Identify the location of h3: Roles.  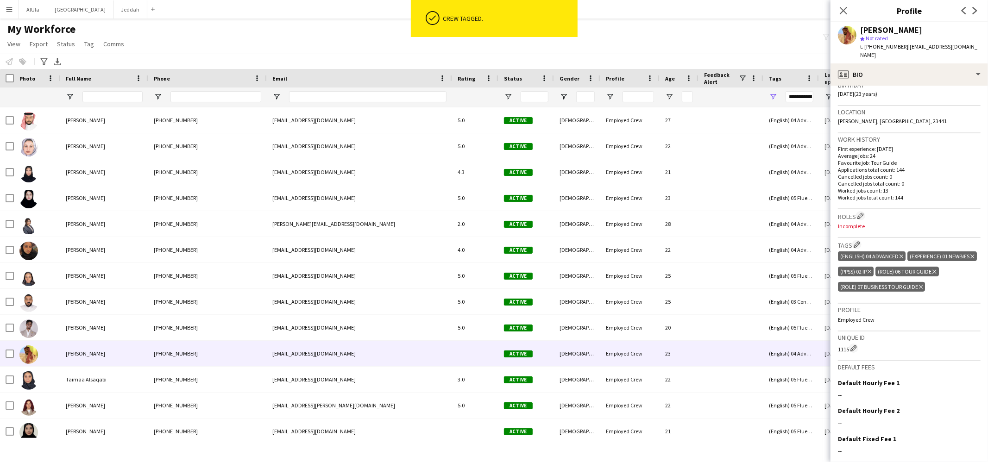
(909, 216).